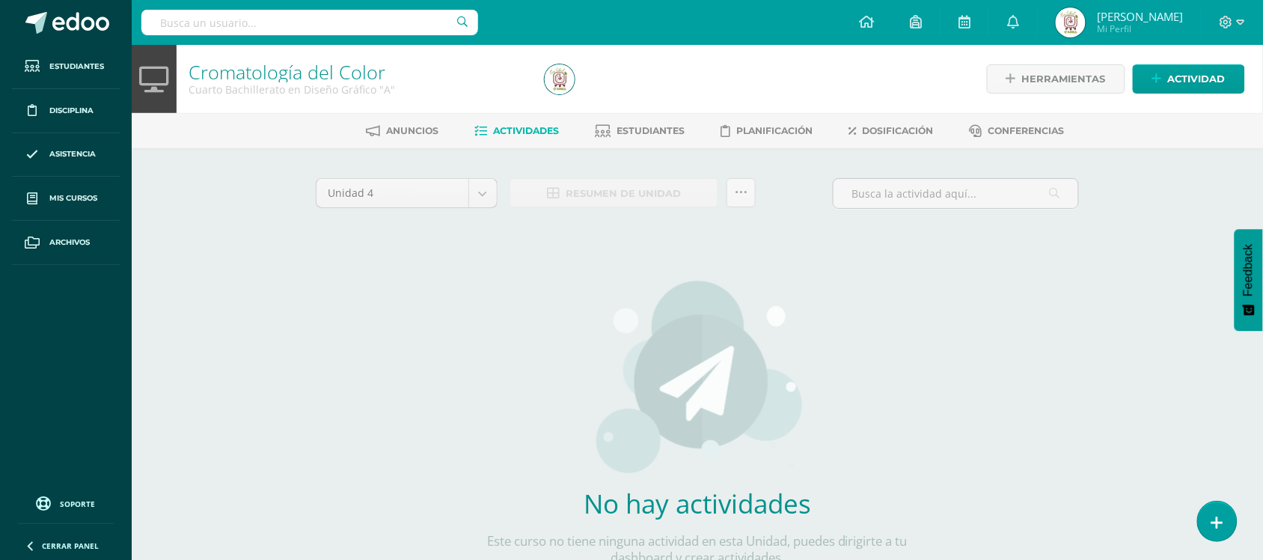  I want to click on input: Busca un usuario..., so click(310, 22).